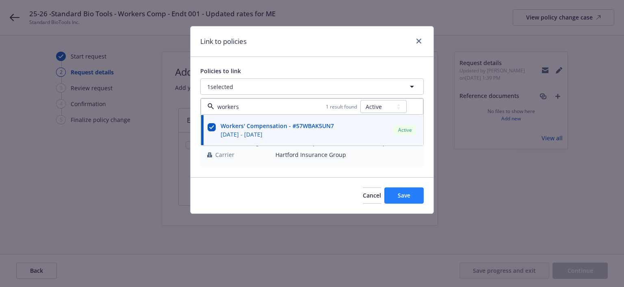 The image size is (624, 287). I want to click on strong: Workers' Compensation - #57WBAK5UN7, so click(277, 126).